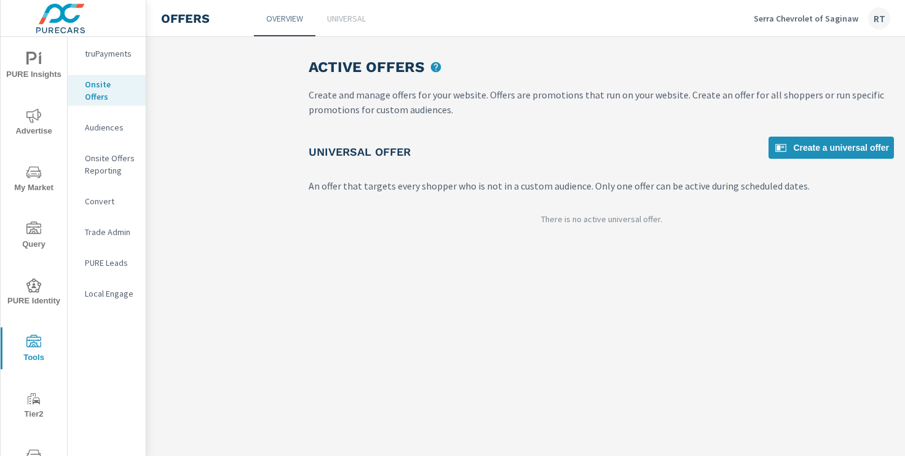 Image resolution: width=905 pixels, height=456 pixels. I want to click on p: Onsite Offers Reporting, so click(110, 164).